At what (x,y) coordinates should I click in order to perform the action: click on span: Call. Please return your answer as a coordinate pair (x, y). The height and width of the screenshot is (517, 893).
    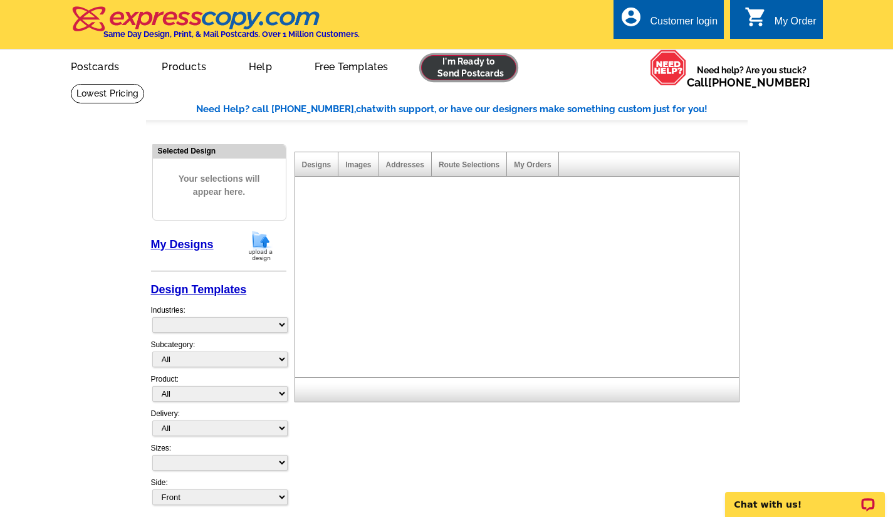
    Looking at the image, I should click on (748, 82).